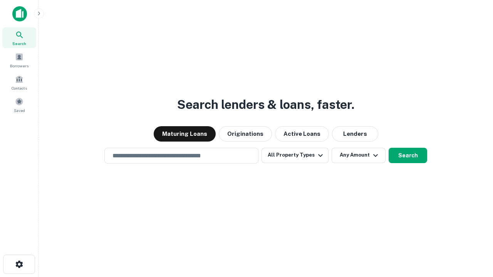 The height and width of the screenshot is (277, 493). I want to click on button: All Property Types, so click(295, 156).